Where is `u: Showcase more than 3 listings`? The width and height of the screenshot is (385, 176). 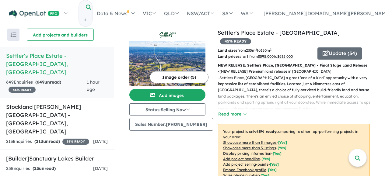 u: Showcase more than 3 listings is located at coordinates (250, 148).